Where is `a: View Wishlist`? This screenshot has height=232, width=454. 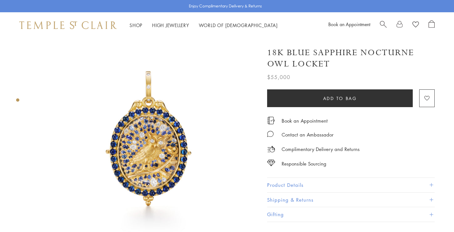 a: View Wishlist is located at coordinates (416, 25).